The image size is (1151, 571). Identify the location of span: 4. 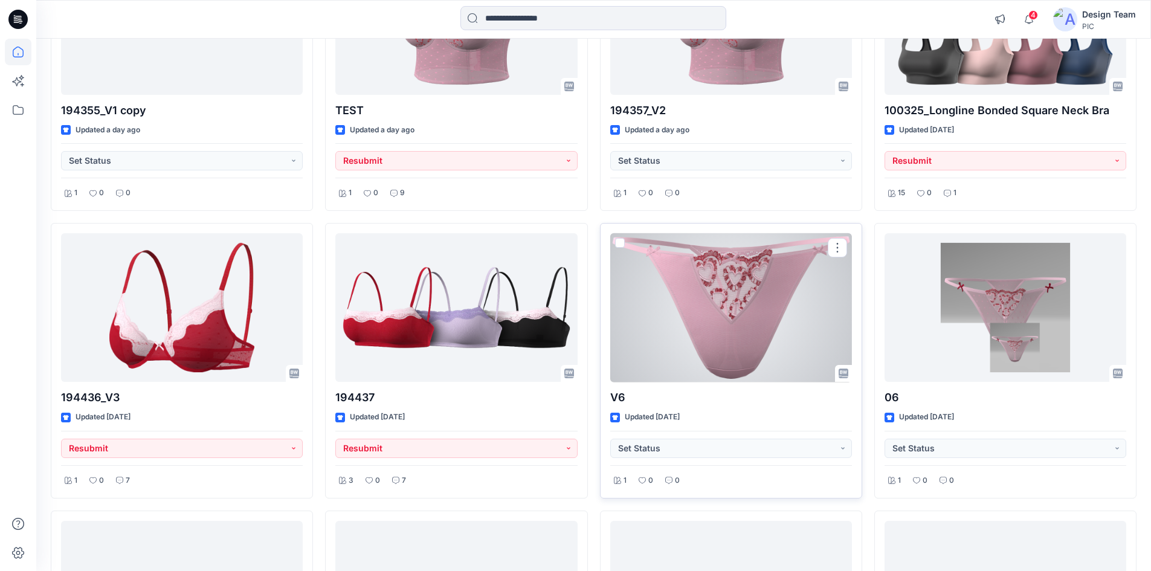
(1034, 15).